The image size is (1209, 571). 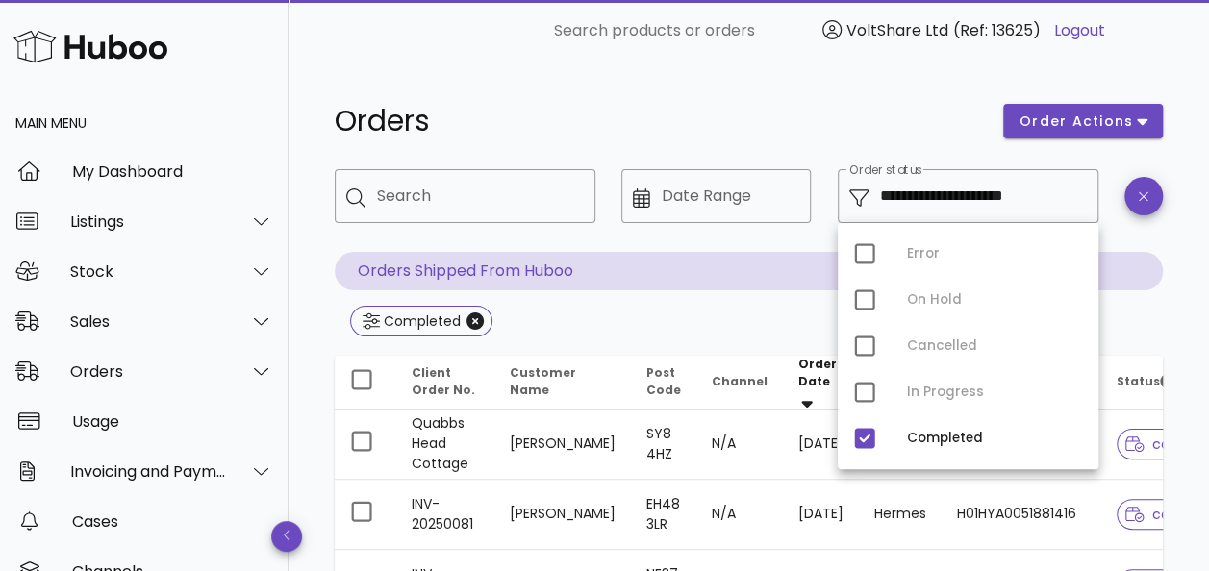 What do you see at coordinates (445, 515) in the screenshot?
I see `td: INV-20250081` at bounding box center [445, 515].